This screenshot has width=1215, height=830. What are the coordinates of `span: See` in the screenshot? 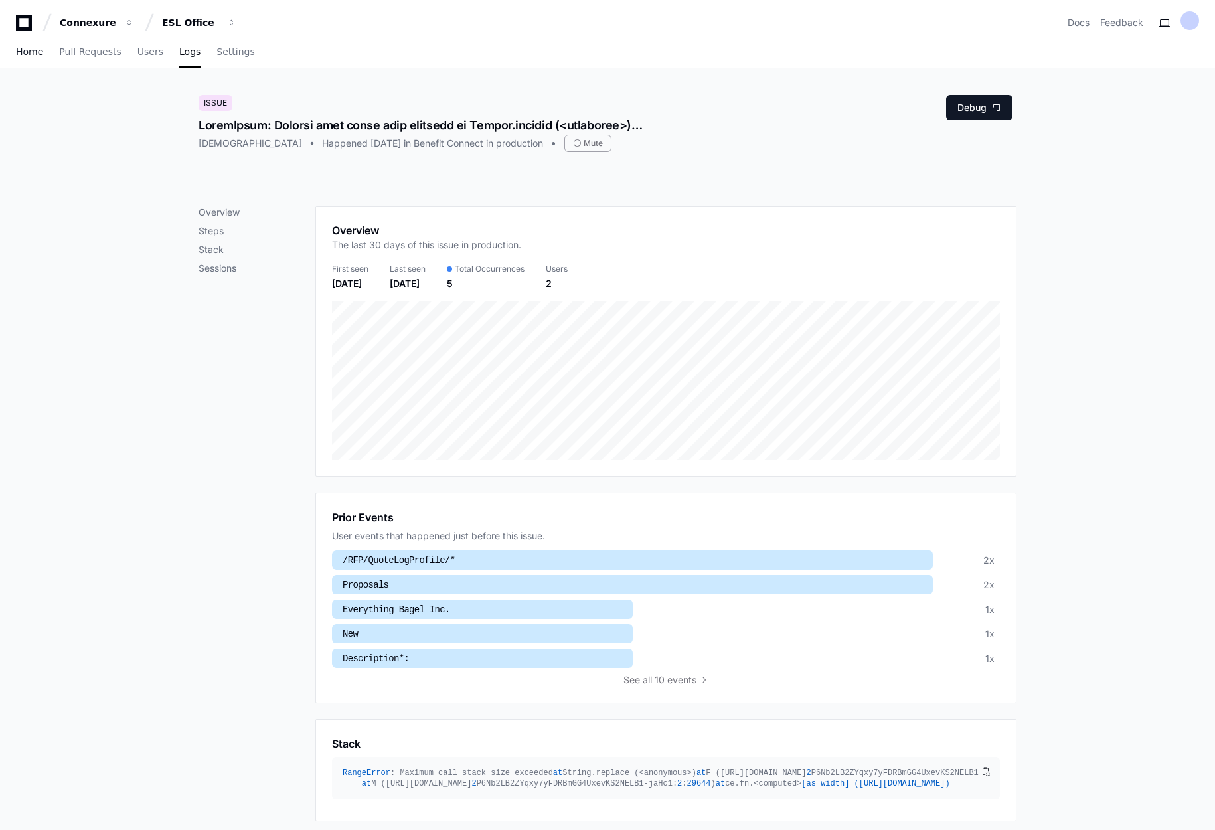 It's located at (631, 680).